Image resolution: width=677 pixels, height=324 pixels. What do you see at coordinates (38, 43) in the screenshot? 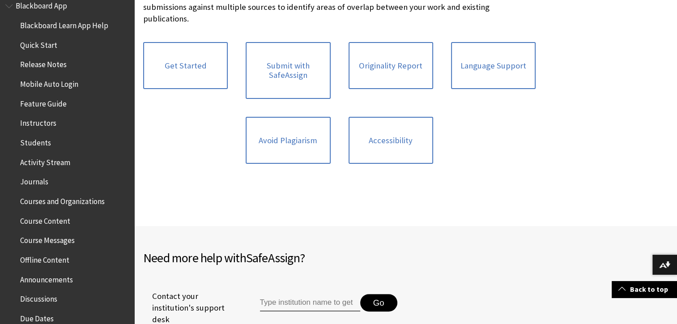
I see `span: Quick Start` at bounding box center [38, 43].